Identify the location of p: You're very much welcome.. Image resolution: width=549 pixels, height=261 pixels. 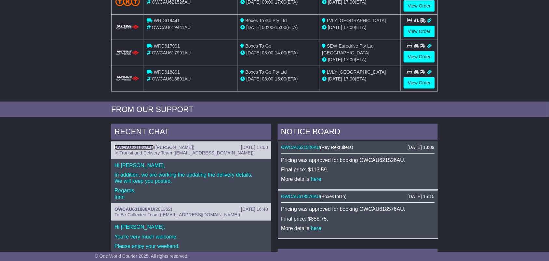
(191, 236).